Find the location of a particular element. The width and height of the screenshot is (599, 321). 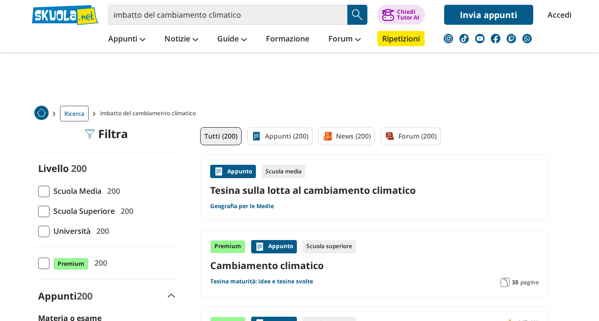

a: Home is located at coordinates (41, 113).